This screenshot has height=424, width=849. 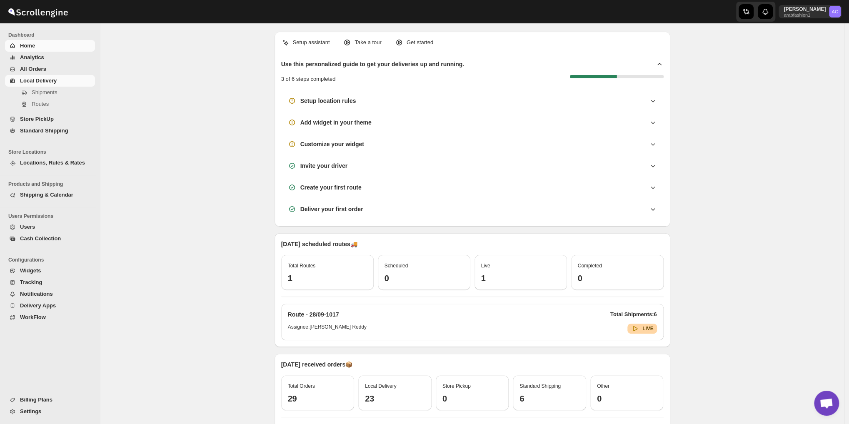 What do you see at coordinates (301, 386) in the screenshot?
I see `span: Total Orders` at bounding box center [301, 386].